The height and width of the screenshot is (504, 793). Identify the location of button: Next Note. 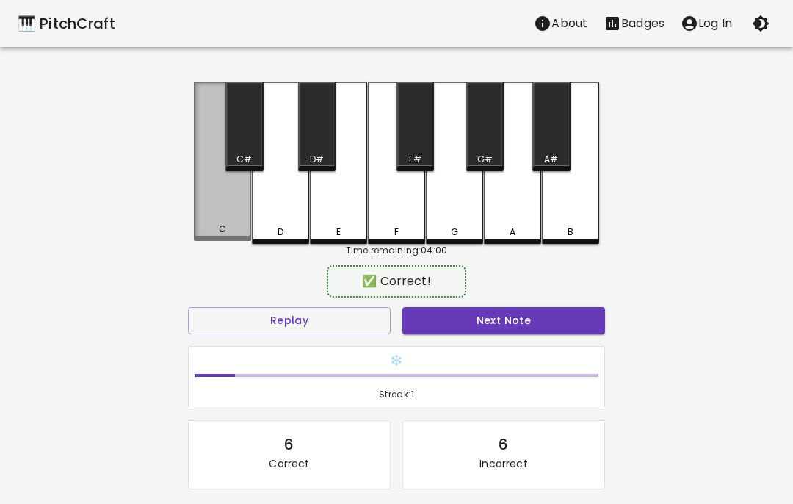
(504, 320).